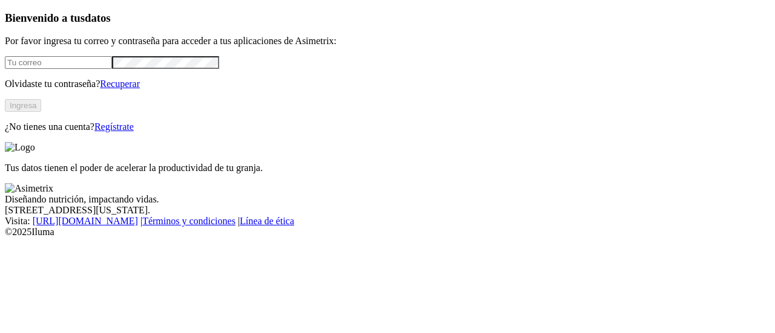  I want to click on input: Tu correo, so click(58, 62).